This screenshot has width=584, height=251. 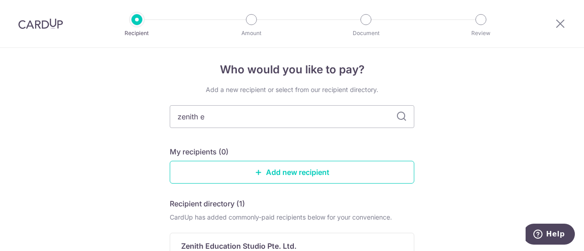 What do you see at coordinates (30, 10) in the screenshot?
I see `span: Help` at bounding box center [30, 10].